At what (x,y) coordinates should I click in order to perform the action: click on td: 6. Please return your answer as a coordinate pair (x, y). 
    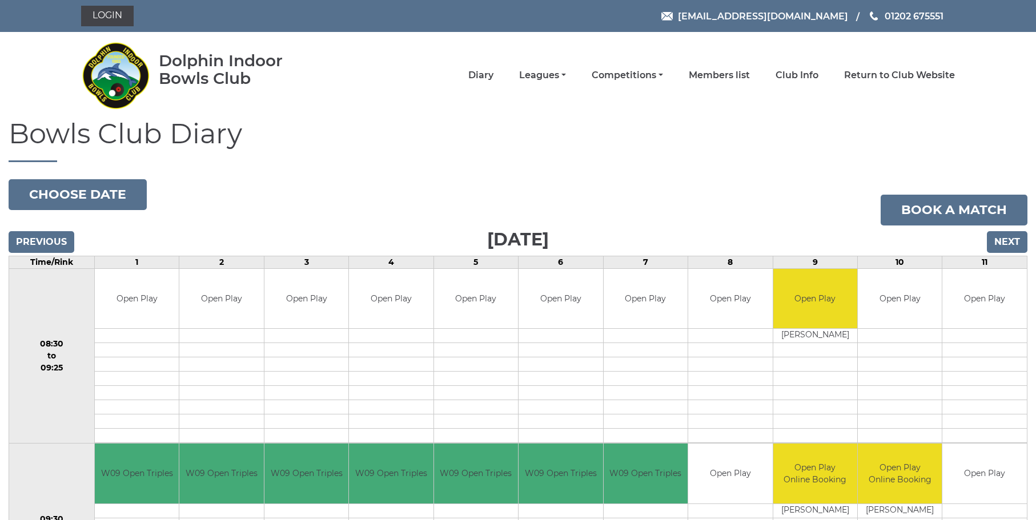
    Looking at the image, I should click on (561, 262).